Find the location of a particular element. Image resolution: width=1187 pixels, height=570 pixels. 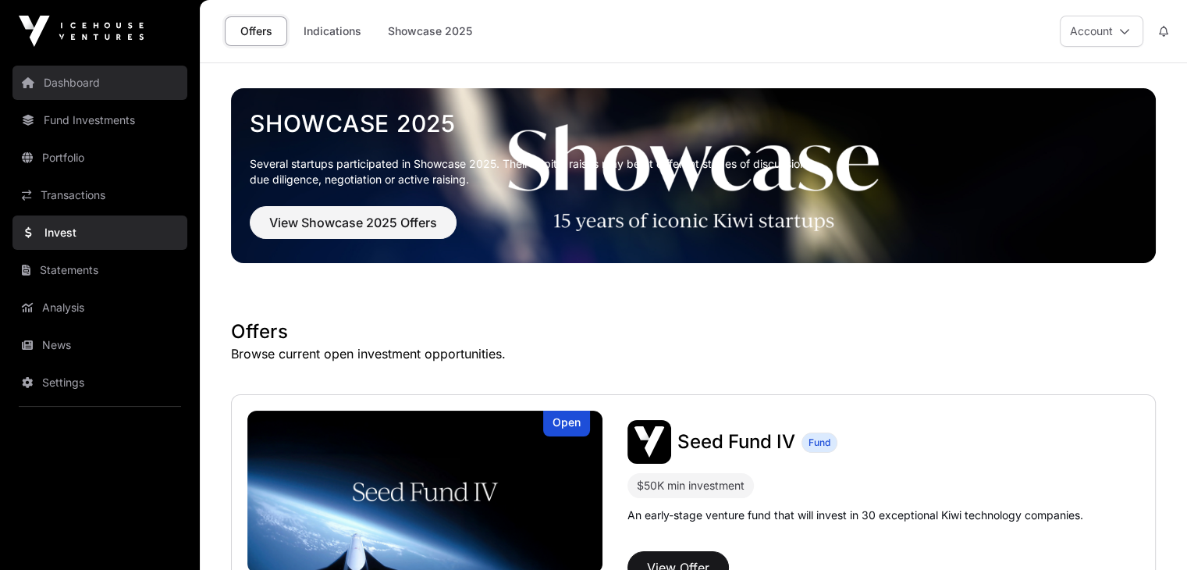

p: Several startups participated in Showcase 2025. Their capital raises may be at different stages o... is located at coordinates (693, 172).